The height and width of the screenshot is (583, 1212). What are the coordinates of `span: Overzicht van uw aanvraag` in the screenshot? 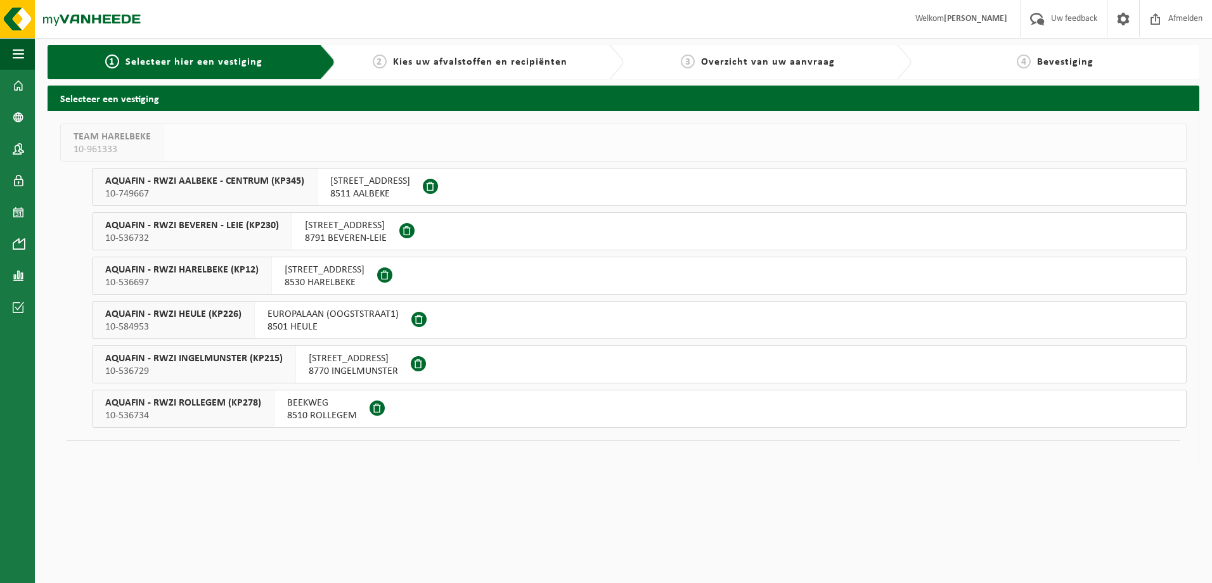 It's located at (768, 62).